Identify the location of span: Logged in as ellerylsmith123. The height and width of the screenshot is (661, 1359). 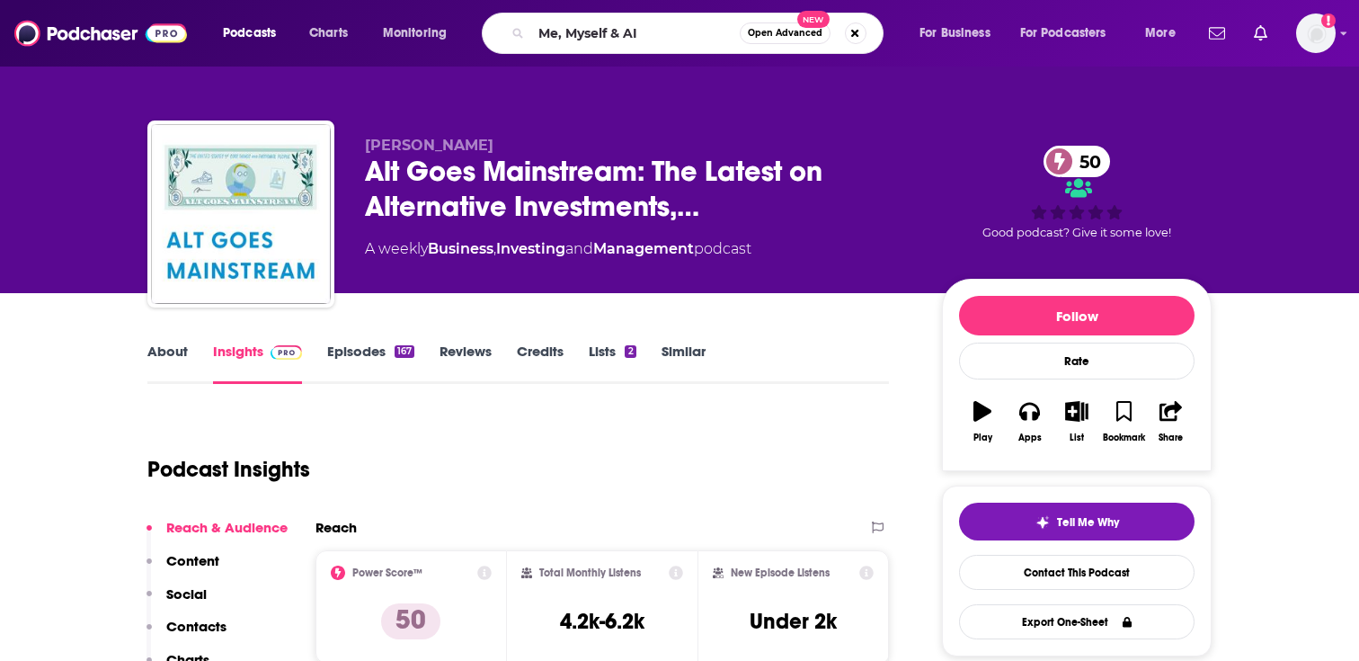
(1316, 33).